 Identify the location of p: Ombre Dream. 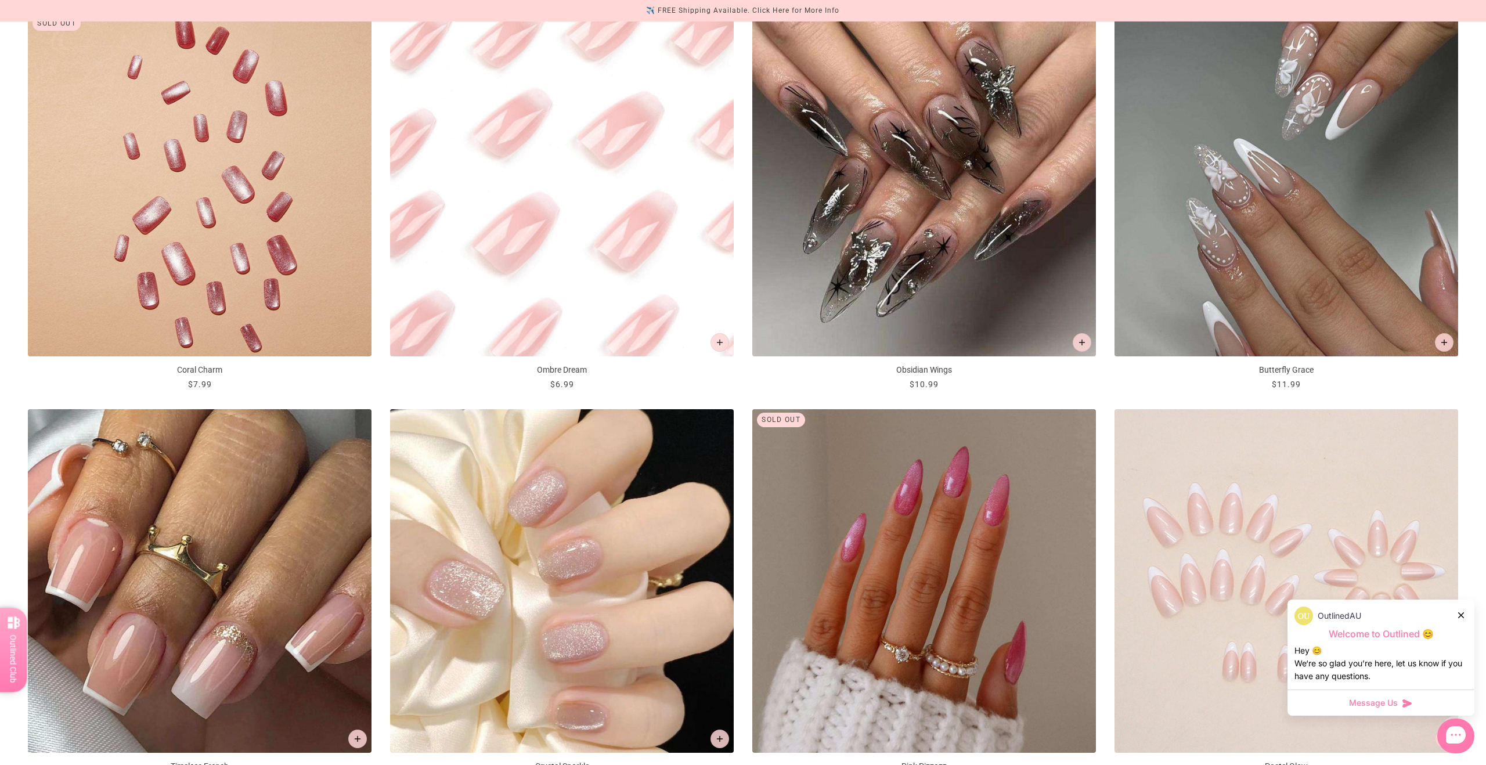
(562, 370).